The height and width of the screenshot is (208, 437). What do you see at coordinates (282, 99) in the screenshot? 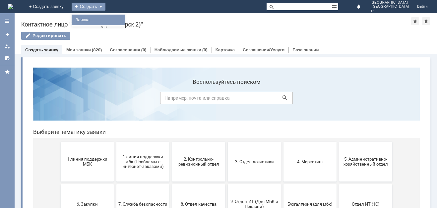
I see `button: 4. Маркетинг` at bounding box center [282, 99].